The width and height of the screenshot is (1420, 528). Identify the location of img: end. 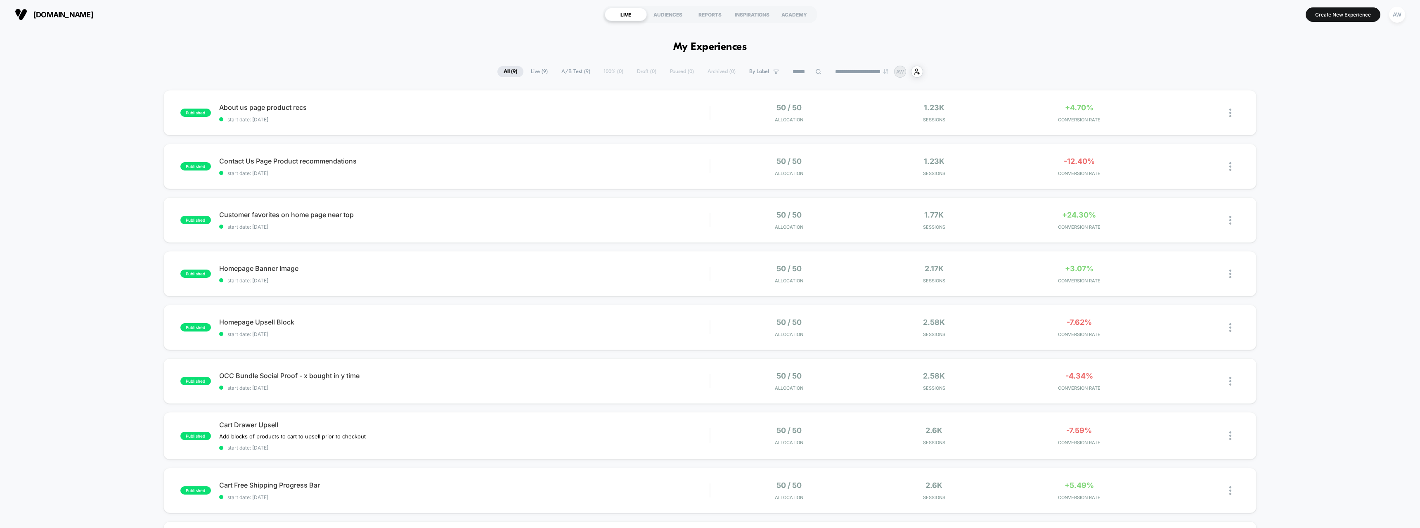
(886, 71).